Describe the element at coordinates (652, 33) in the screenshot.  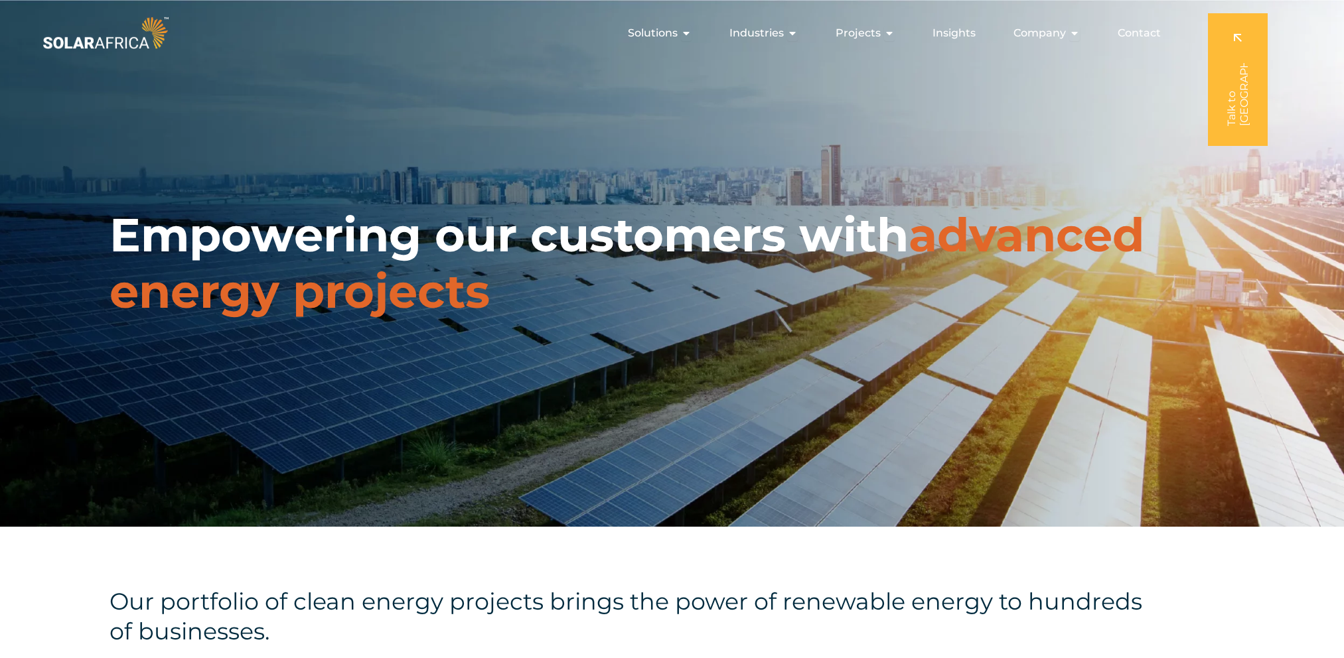
I see `span: Solutions` at that location.